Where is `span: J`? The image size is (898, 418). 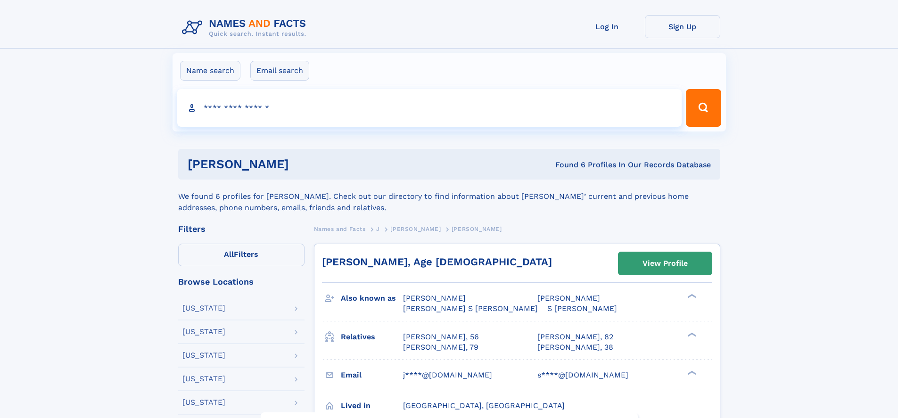 span: J is located at coordinates (378, 229).